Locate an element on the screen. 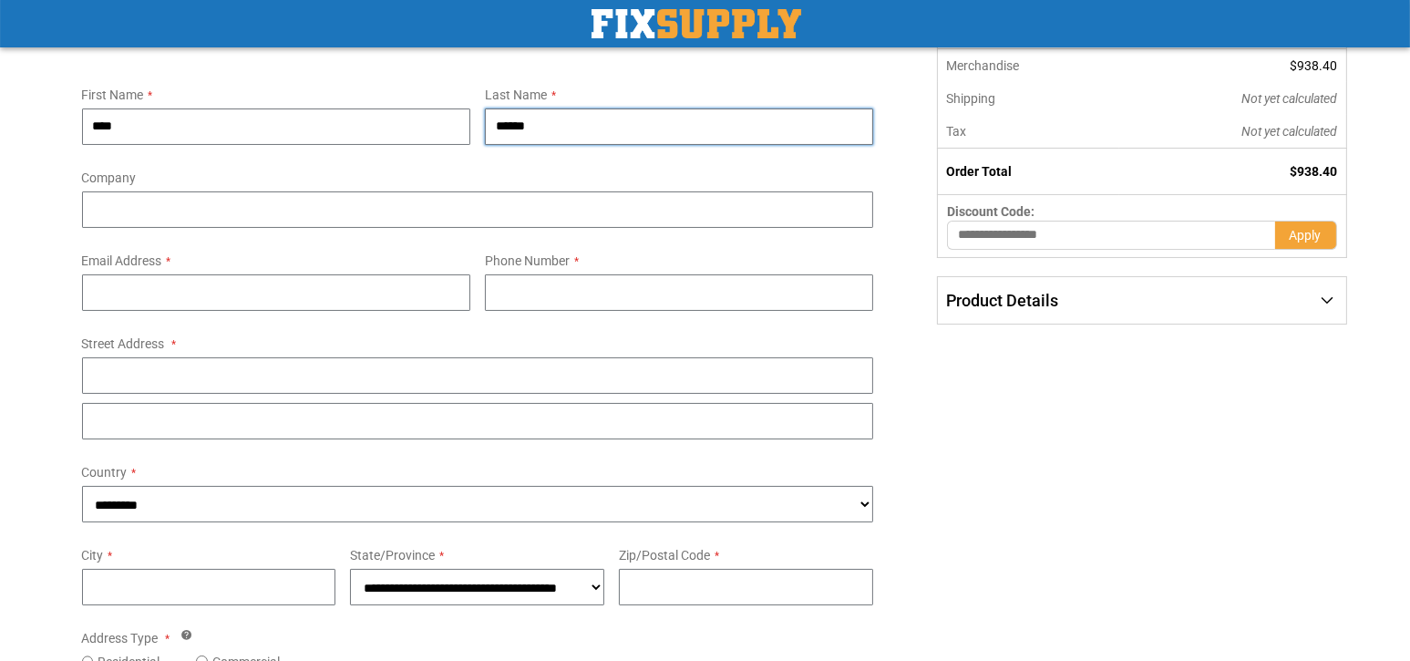  th: Merchandise is located at coordinates (1028, 66).